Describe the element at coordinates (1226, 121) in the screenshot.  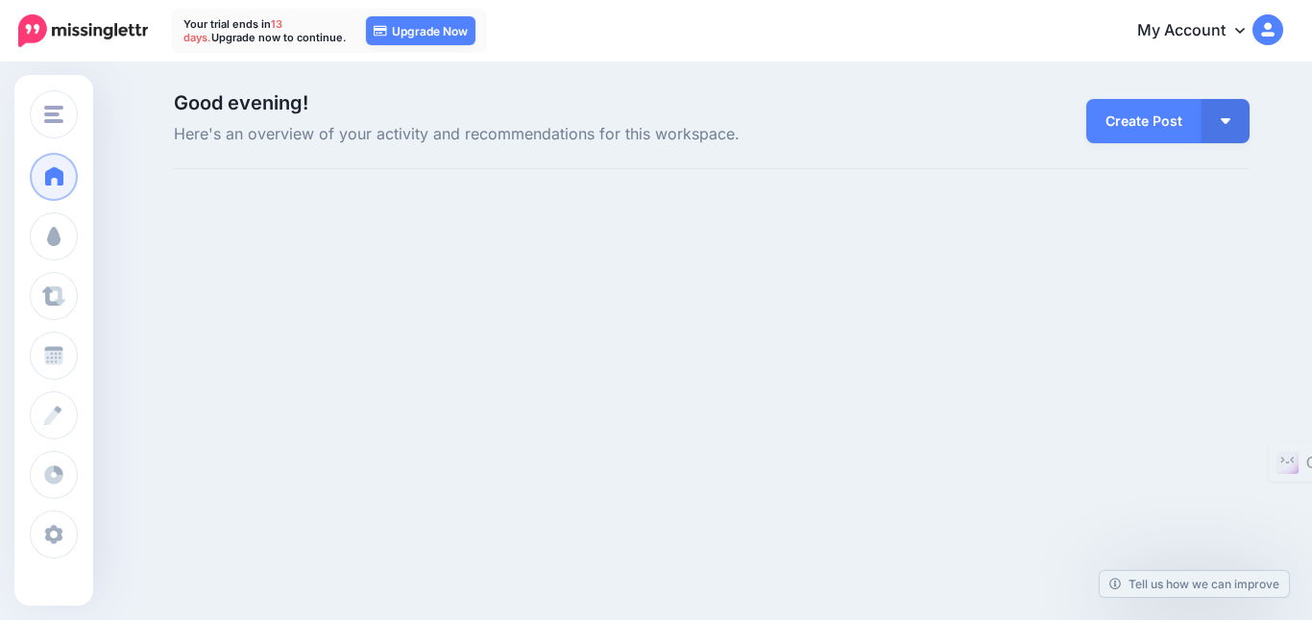
I see `img: arrow-down-white.png` at that location.